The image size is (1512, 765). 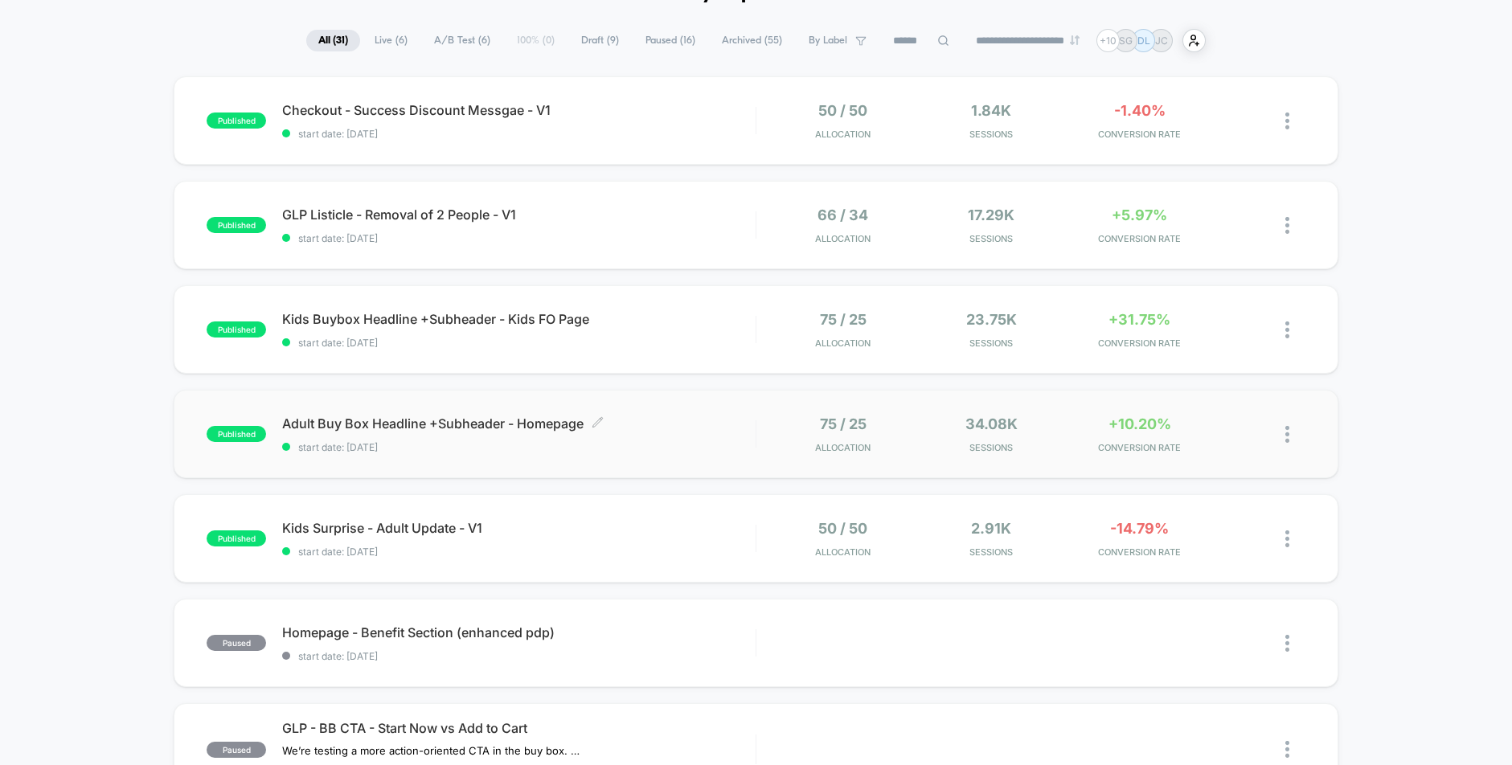 What do you see at coordinates (600, 40) in the screenshot?
I see `span: Draft ( 9 )` at bounding box center [600, 40].